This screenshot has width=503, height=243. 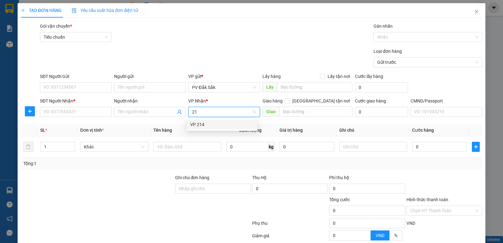 I want to click on label: Cước giao hàng, so click(x=371, y=101).